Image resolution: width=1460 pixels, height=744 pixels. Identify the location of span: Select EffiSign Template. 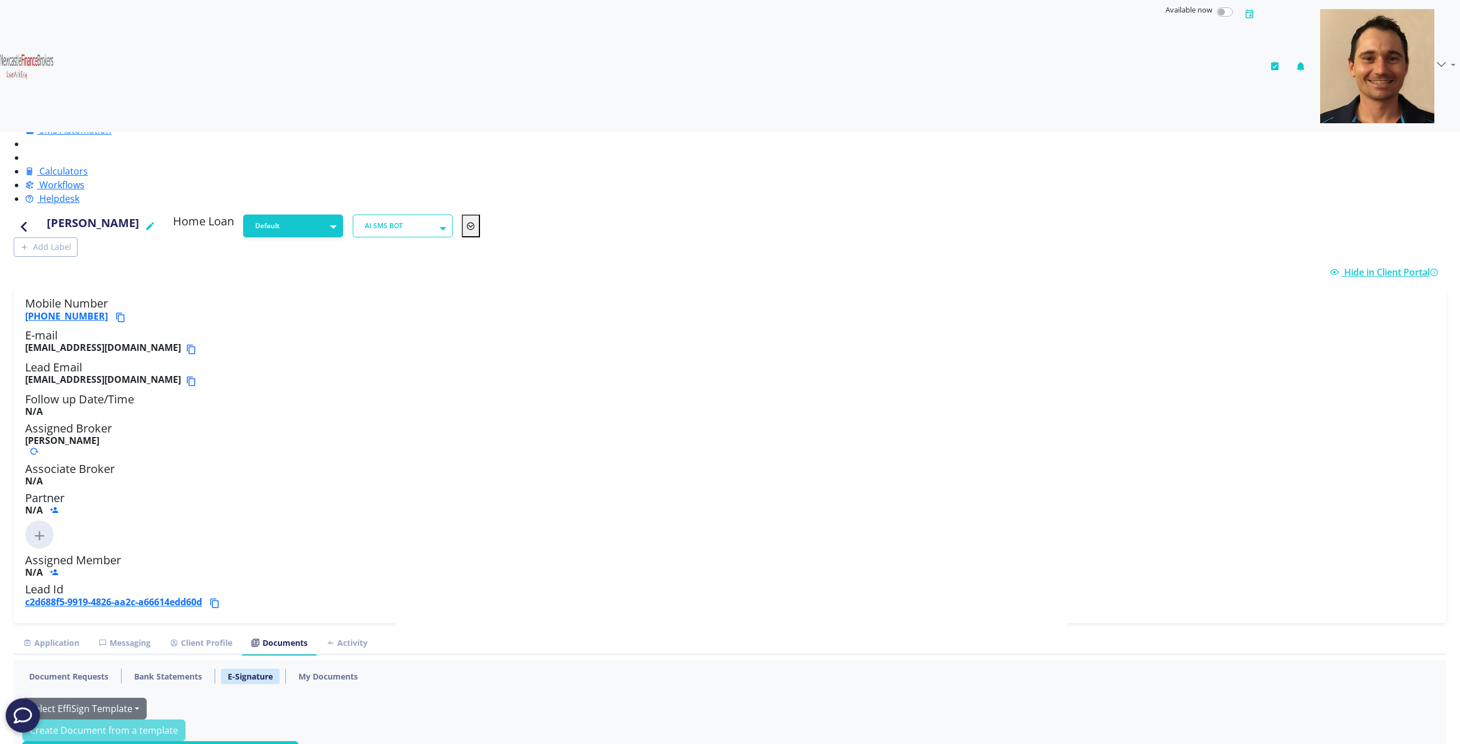
(81, 709).